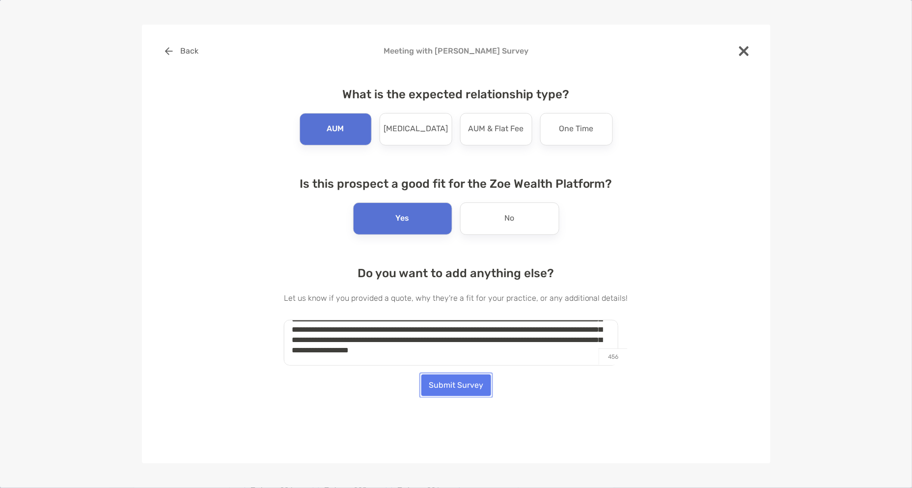  I want to click on p: One Time, so click(577, 129).